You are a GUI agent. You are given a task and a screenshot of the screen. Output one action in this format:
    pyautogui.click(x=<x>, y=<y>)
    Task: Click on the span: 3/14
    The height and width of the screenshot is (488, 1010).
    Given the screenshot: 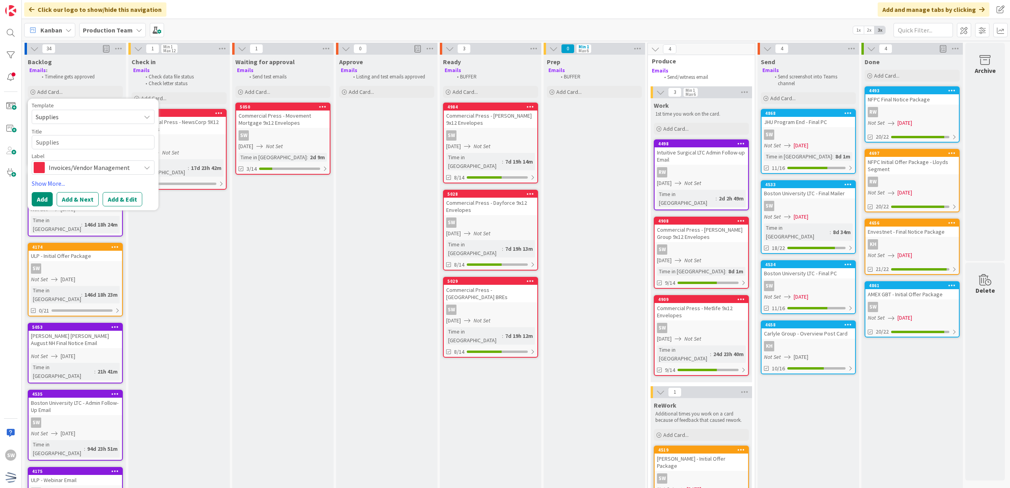 What is the action you would take?
    pyautogui.click(x=252, y=169)
    